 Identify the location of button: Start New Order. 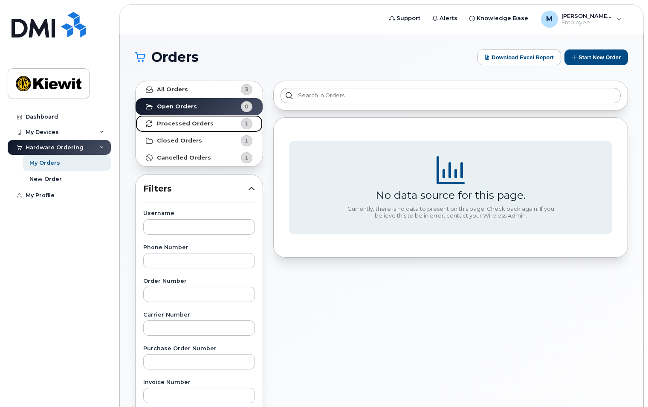
(596, 57).